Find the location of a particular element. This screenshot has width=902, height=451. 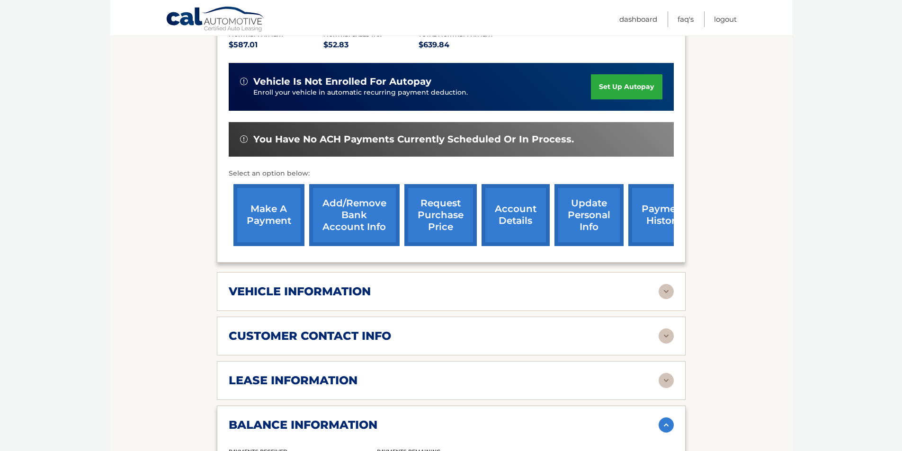

img: accordion-active.svg is located at coordinates (666, 425).